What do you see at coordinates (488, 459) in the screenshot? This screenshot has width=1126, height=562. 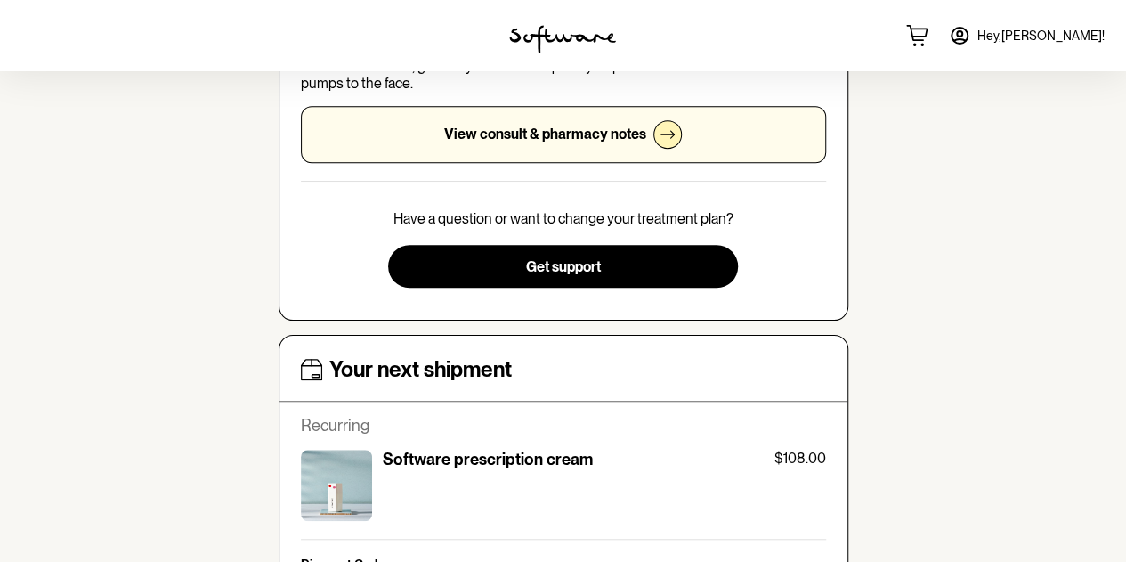 I see `p: Software prescription cream` at bounding box center [488, 459].